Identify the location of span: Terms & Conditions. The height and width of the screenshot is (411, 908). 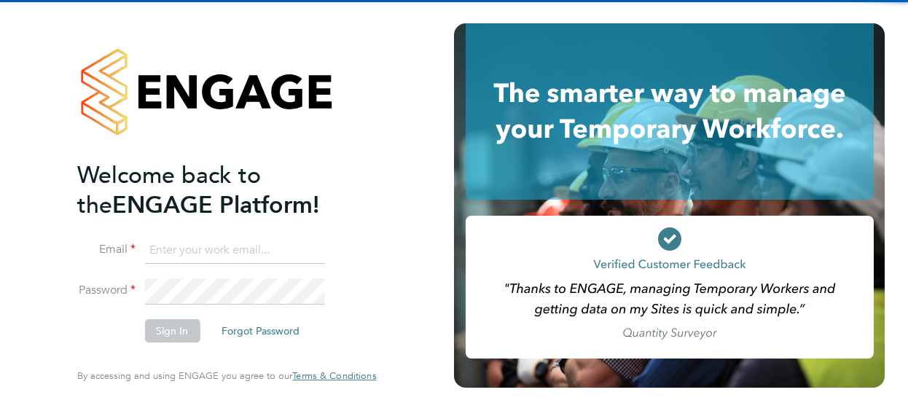
(334, 375).